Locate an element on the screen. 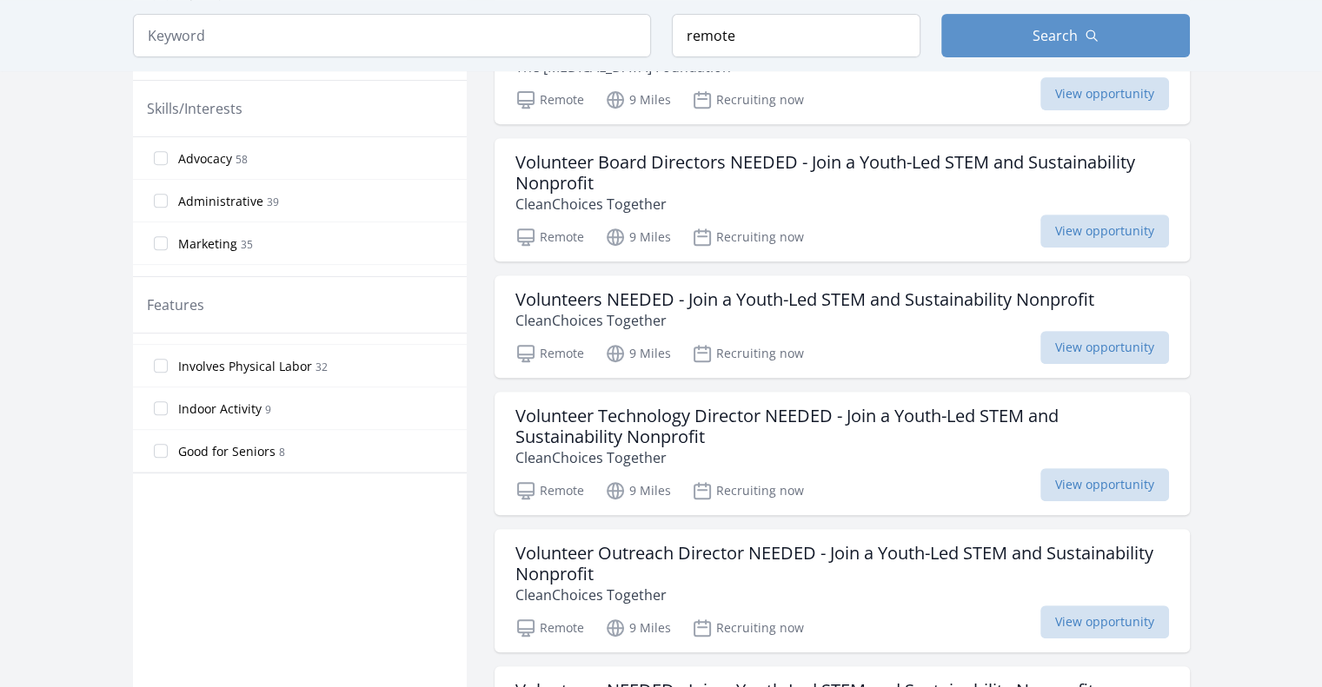  a: Volunteer Outreach Director NEEDED - Join a Youth-Led STEM and Sustainability Nonprofit CleanChoi... is located at coordinates (842, 591).